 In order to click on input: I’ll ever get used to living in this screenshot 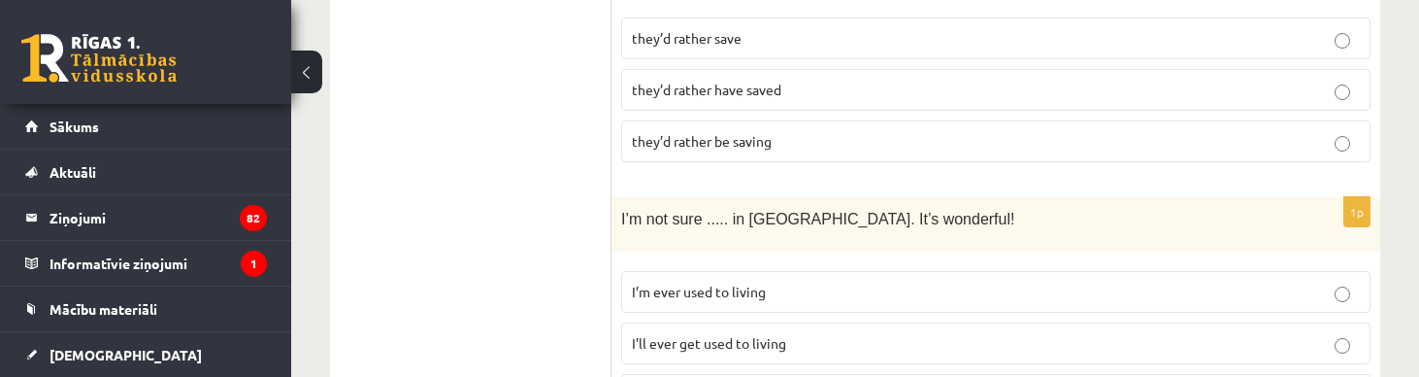, I will do `click(1342, 346)`.